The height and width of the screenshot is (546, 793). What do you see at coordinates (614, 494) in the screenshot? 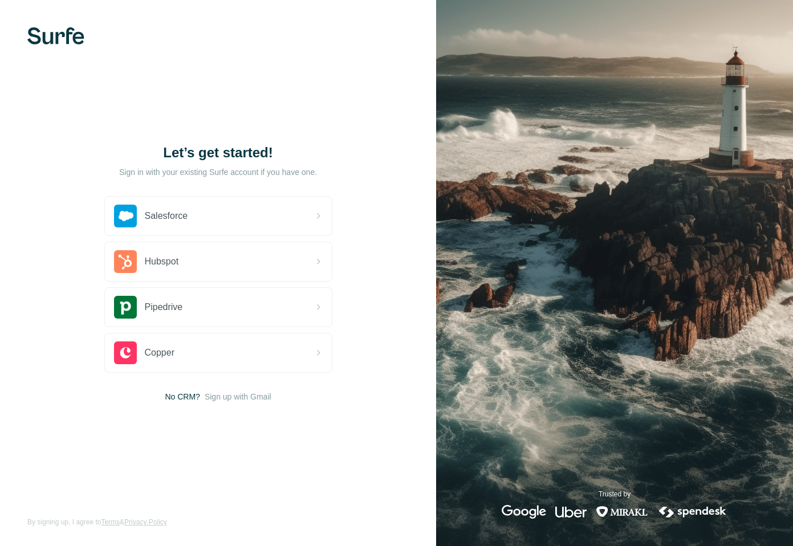
I see `p: Trusted by` at bounding box center [614, 494].